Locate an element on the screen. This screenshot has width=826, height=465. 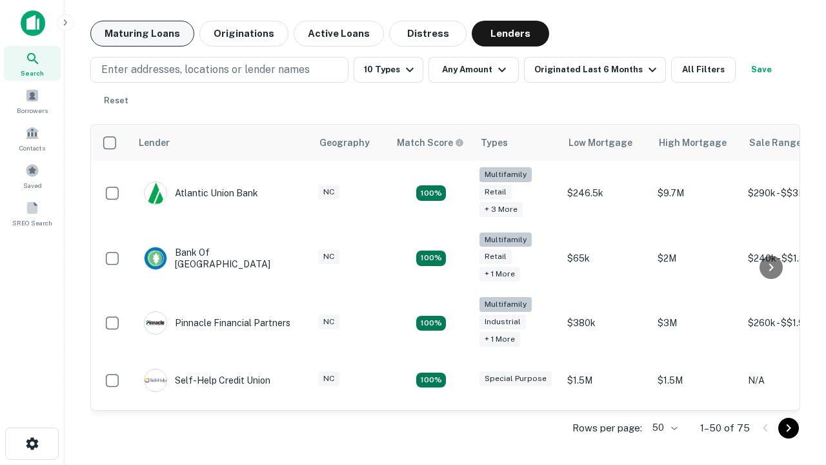
h6: Match Score is located at coordinates (429, 143).